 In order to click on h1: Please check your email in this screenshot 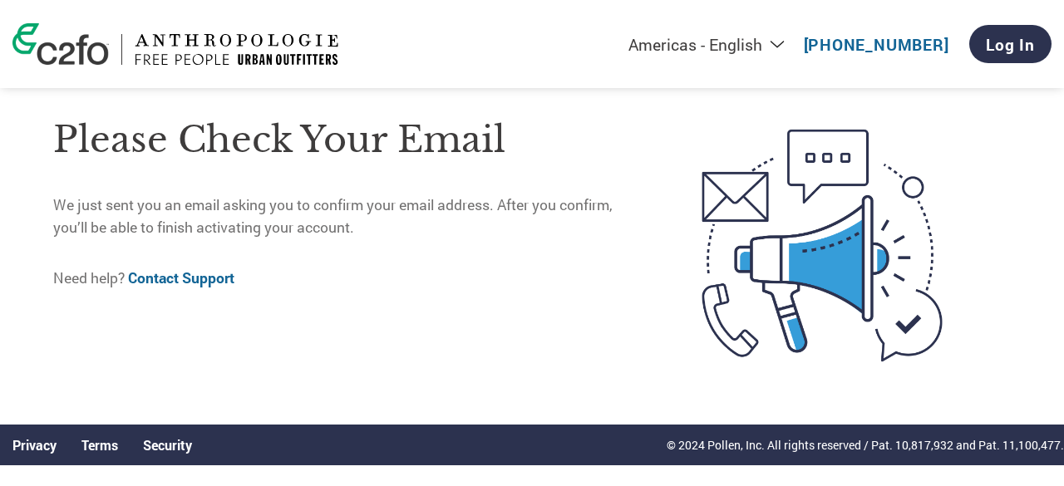, I will do `click(343, 140)`.